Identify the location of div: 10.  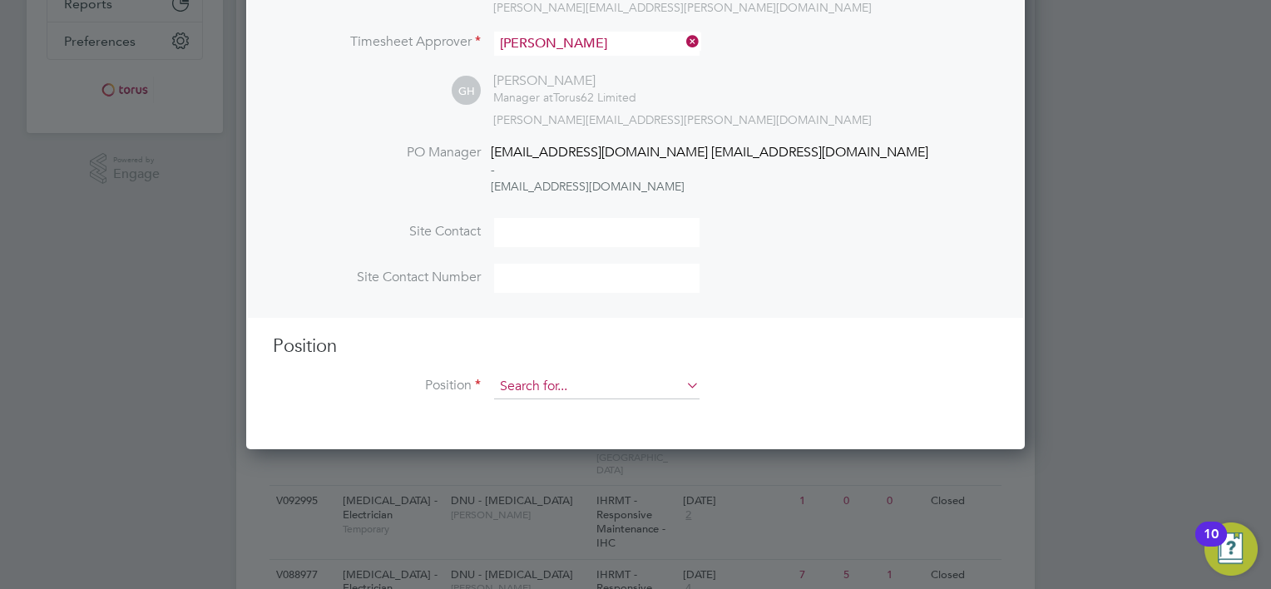
(1211, 545).